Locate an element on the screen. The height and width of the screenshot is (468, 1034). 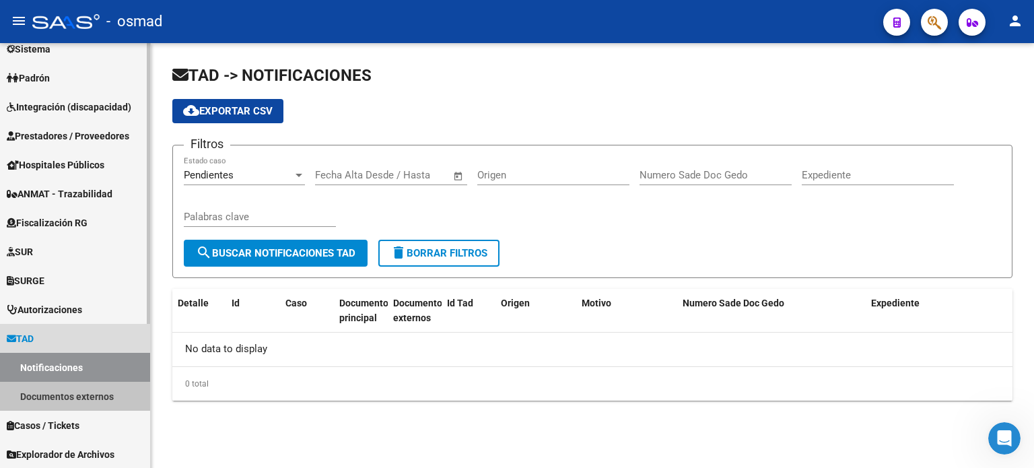
span: Borrar Filtros is located at coordinates (439, 253).